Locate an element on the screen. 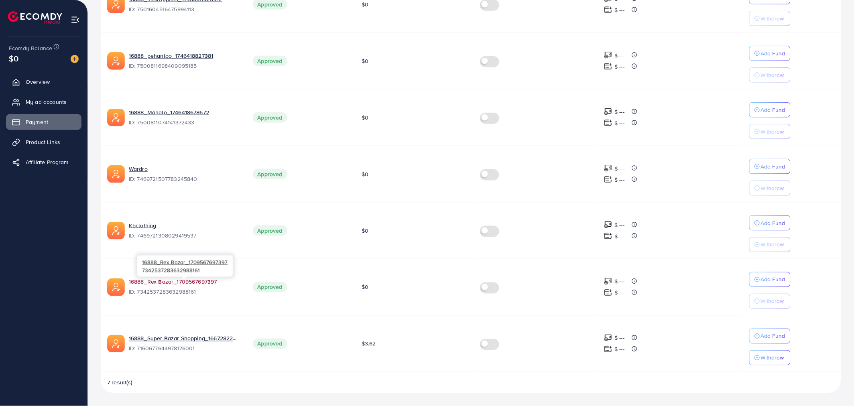  a: Payment is located at coordinates (44, 122).